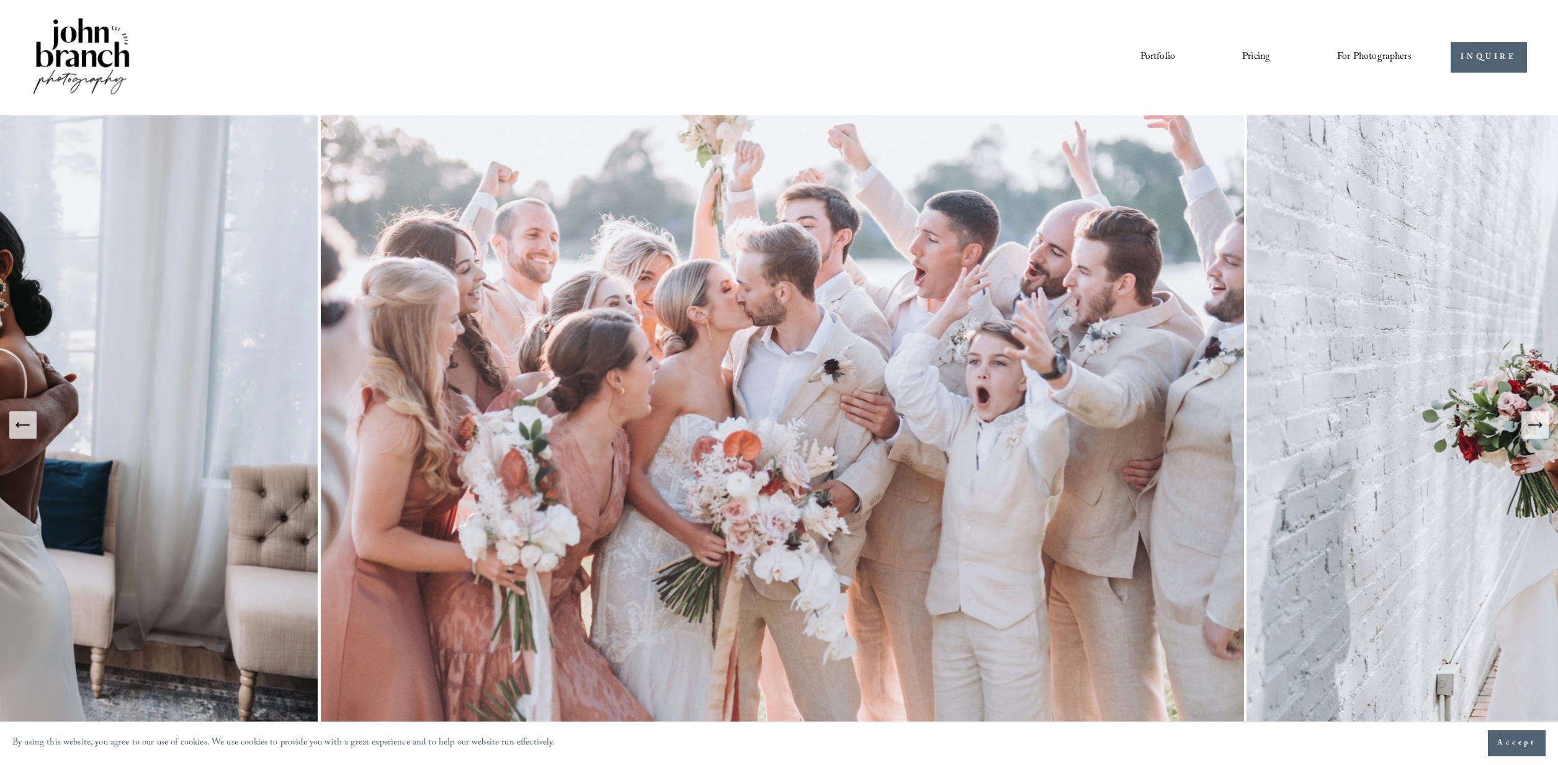 The width and height of the screenshot is (1558, 765). I want to click on img: John Branch IV Photography, so click(81, 57).